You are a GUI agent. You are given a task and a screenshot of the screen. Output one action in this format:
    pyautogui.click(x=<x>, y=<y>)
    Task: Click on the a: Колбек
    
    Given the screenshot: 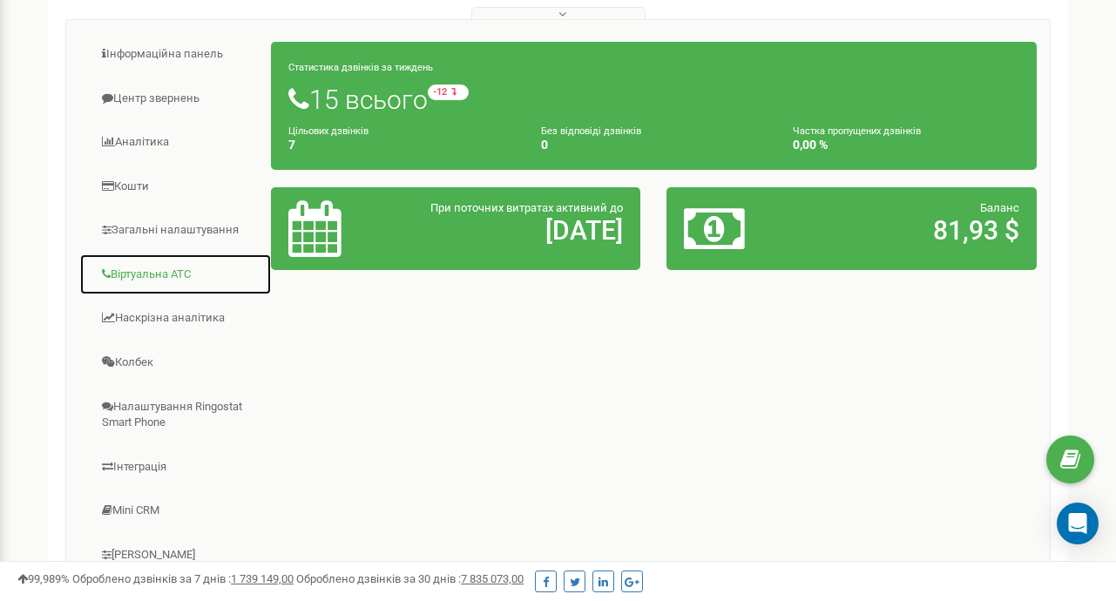 What is the action you would take?
    pyautogui.click(x=175, y=362)
    